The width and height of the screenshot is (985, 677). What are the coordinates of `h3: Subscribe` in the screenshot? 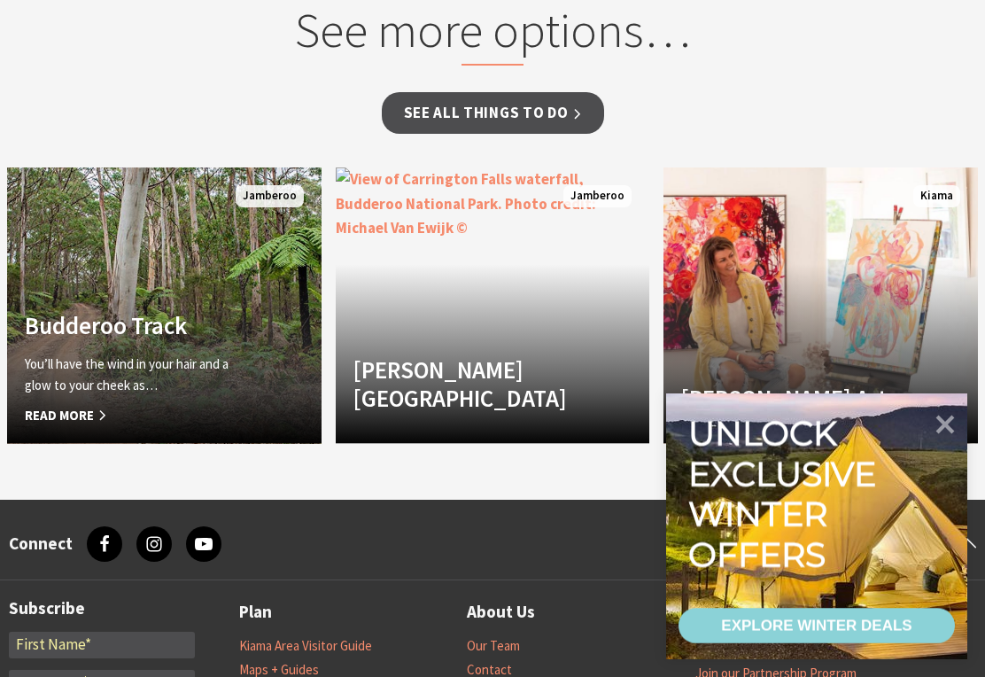 It's located at (102, 607).